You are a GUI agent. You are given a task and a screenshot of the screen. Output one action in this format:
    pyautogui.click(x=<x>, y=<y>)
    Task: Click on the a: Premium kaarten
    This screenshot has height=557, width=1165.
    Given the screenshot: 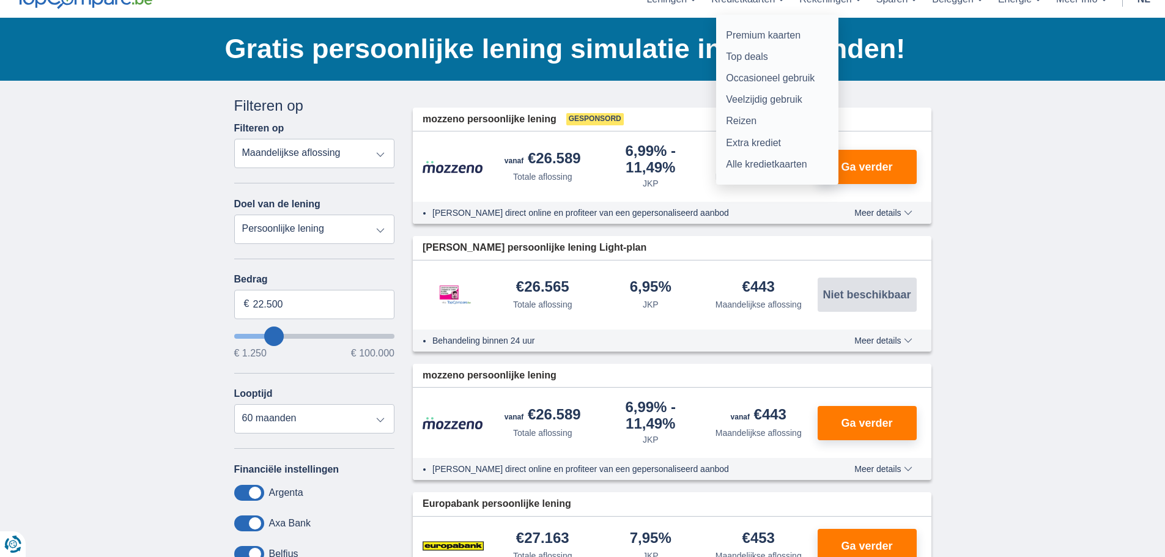 What is the action you would take?
    pyautogui.click(x=778, y=35)
    